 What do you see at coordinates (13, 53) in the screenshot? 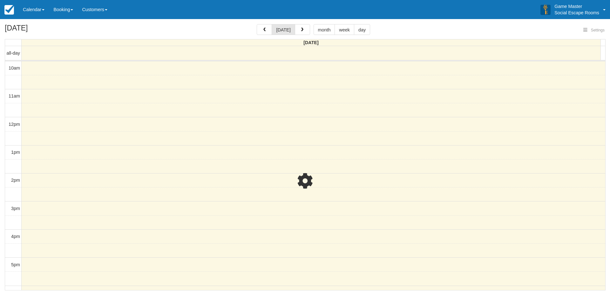
I see `span: all-day` at bounding box center [13, 53].